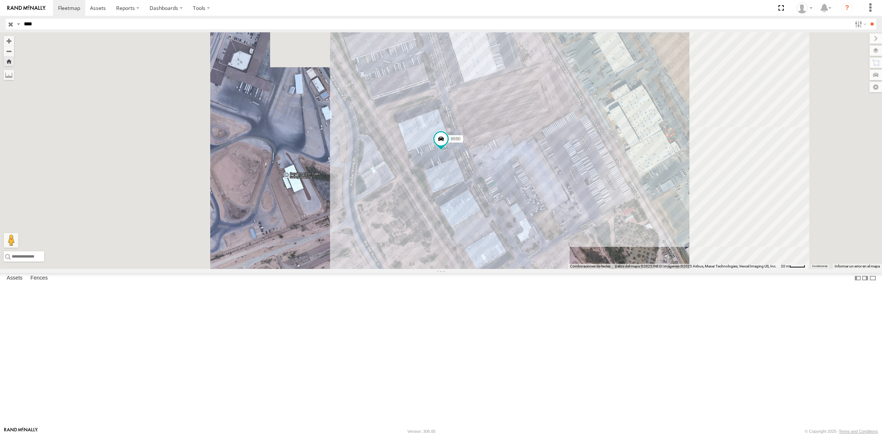  What do you see at coordinates (18, 24) in the screenshot?
I see `label: Search Query` at bounding box center [18, 24].